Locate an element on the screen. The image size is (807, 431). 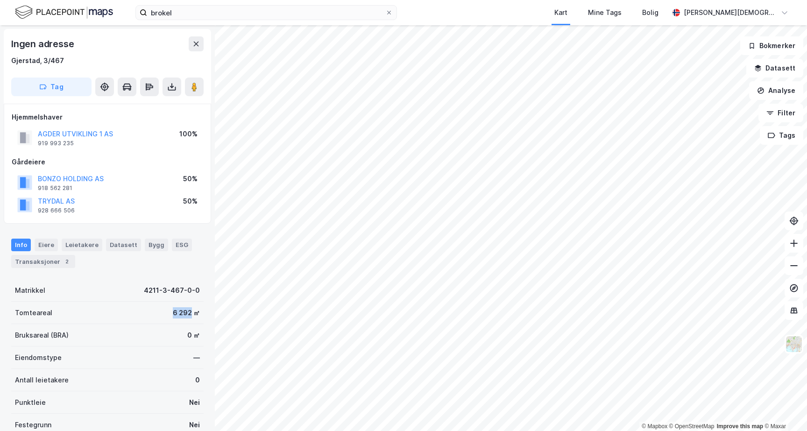
div: 918 562 281 is located at coordinates (55, 188).